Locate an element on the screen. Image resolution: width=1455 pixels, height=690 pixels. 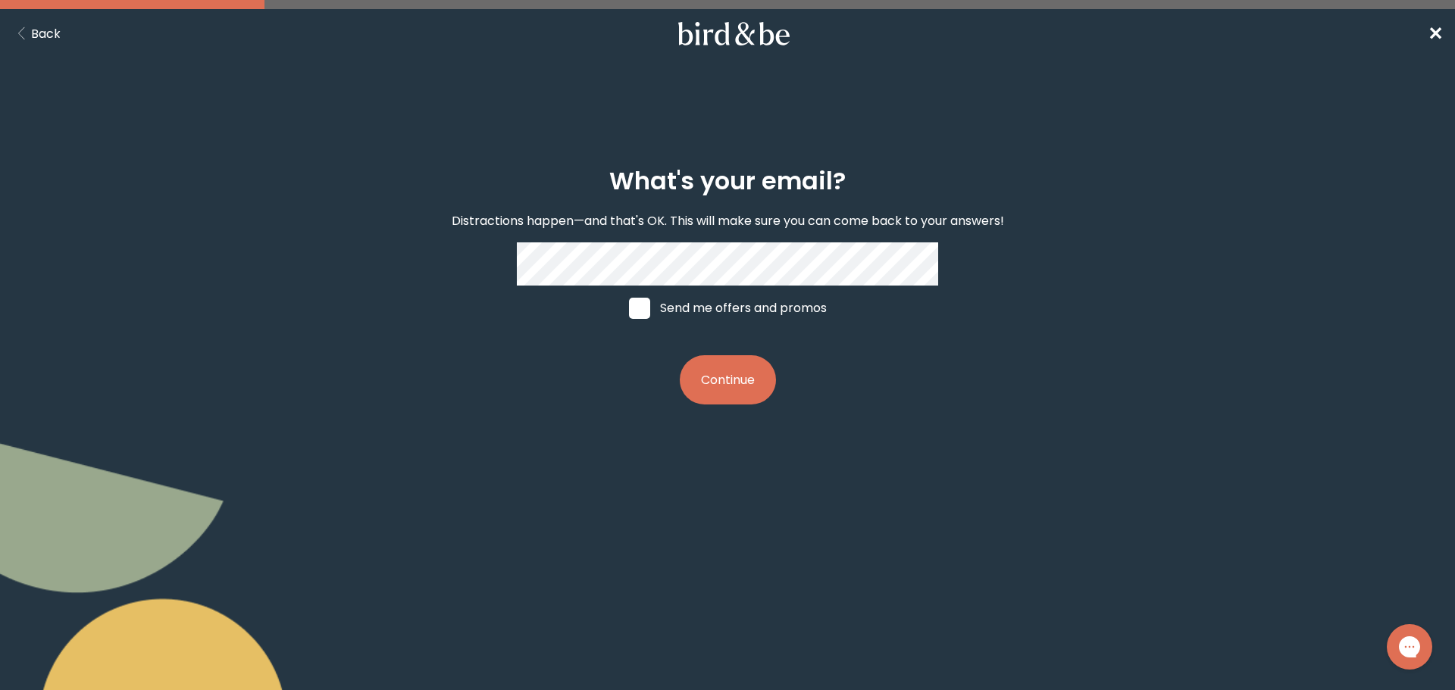
label: Send me offers and promos is located at coordinates (727, 308).